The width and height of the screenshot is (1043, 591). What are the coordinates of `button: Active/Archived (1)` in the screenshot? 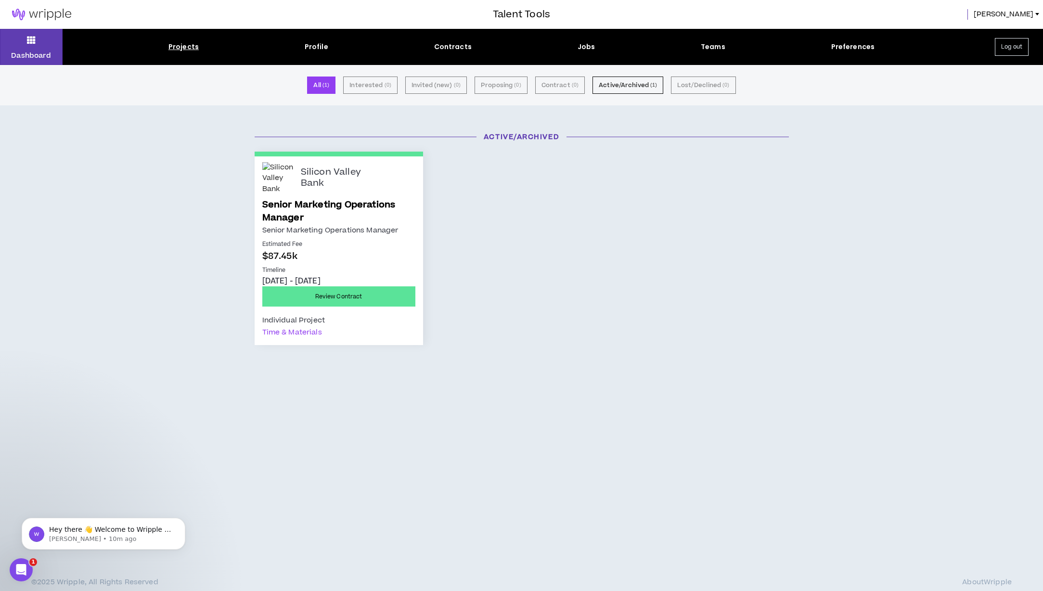 It's located at (628, 85).